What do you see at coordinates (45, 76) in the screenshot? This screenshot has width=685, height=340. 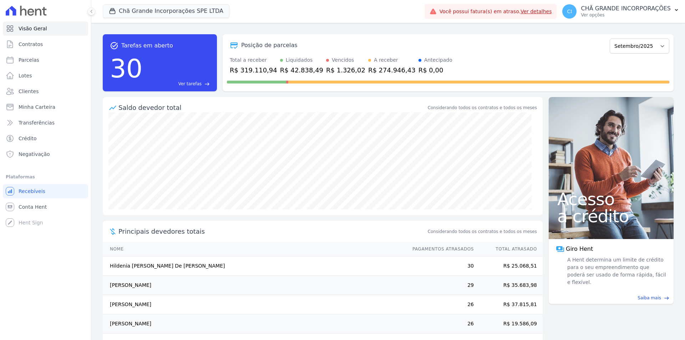 I see `a: Lotes` at bounding box center [45, 76].